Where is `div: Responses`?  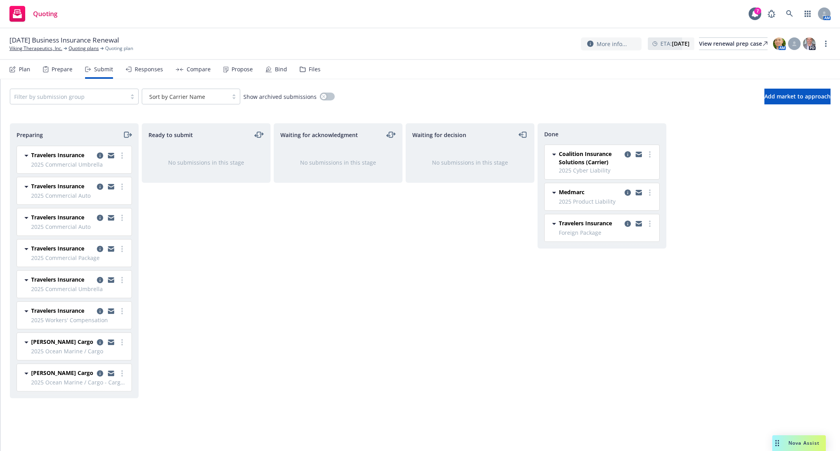 div: Responses is located at coordinates (149, 69).